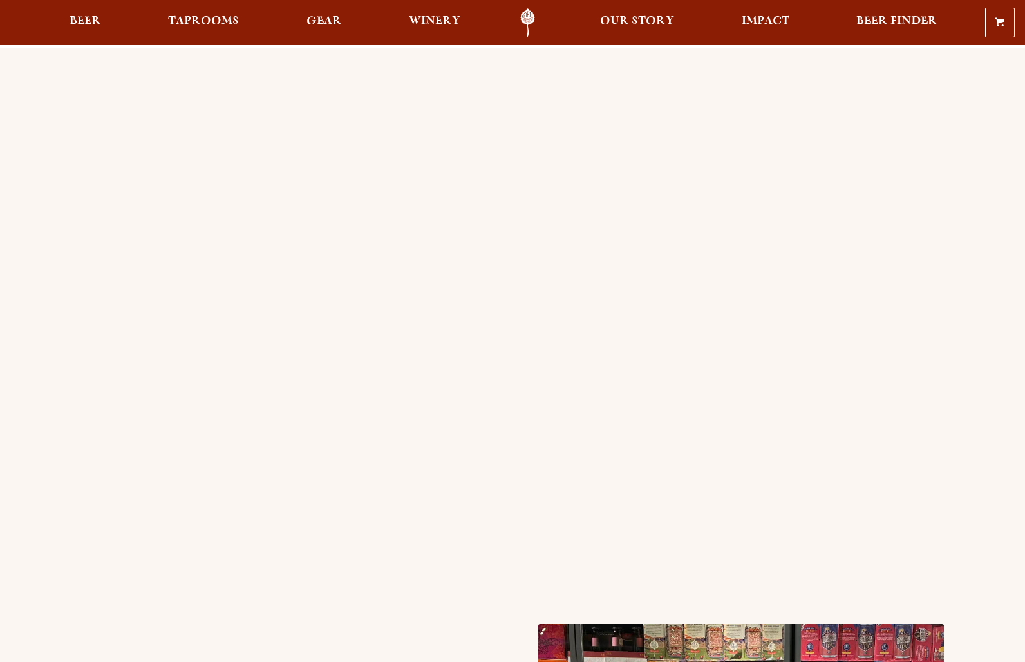 This screenshot has width=1025, height=662. I want to click on span: Beer Finder, so click(897, 21).